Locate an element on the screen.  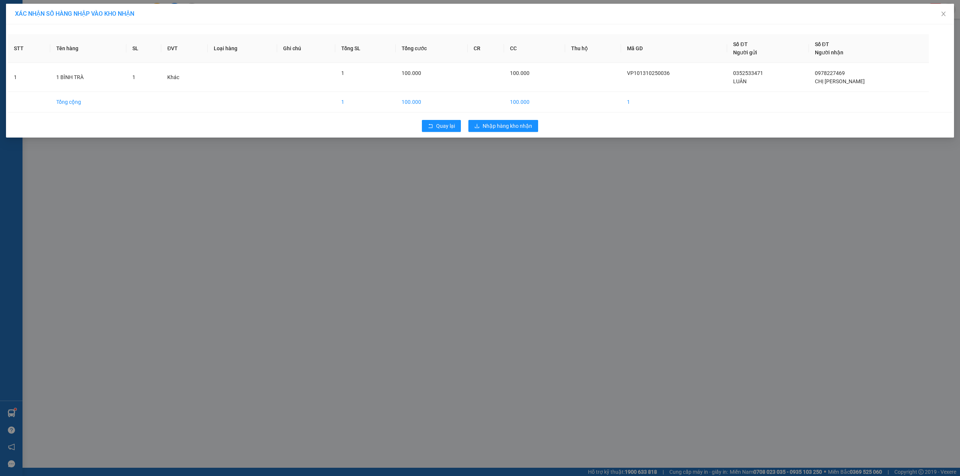
span: XÁC NHẬN SỐ HÀNG NHẬP VÀO KHO NHẬN is located at coordinates (75, 13).